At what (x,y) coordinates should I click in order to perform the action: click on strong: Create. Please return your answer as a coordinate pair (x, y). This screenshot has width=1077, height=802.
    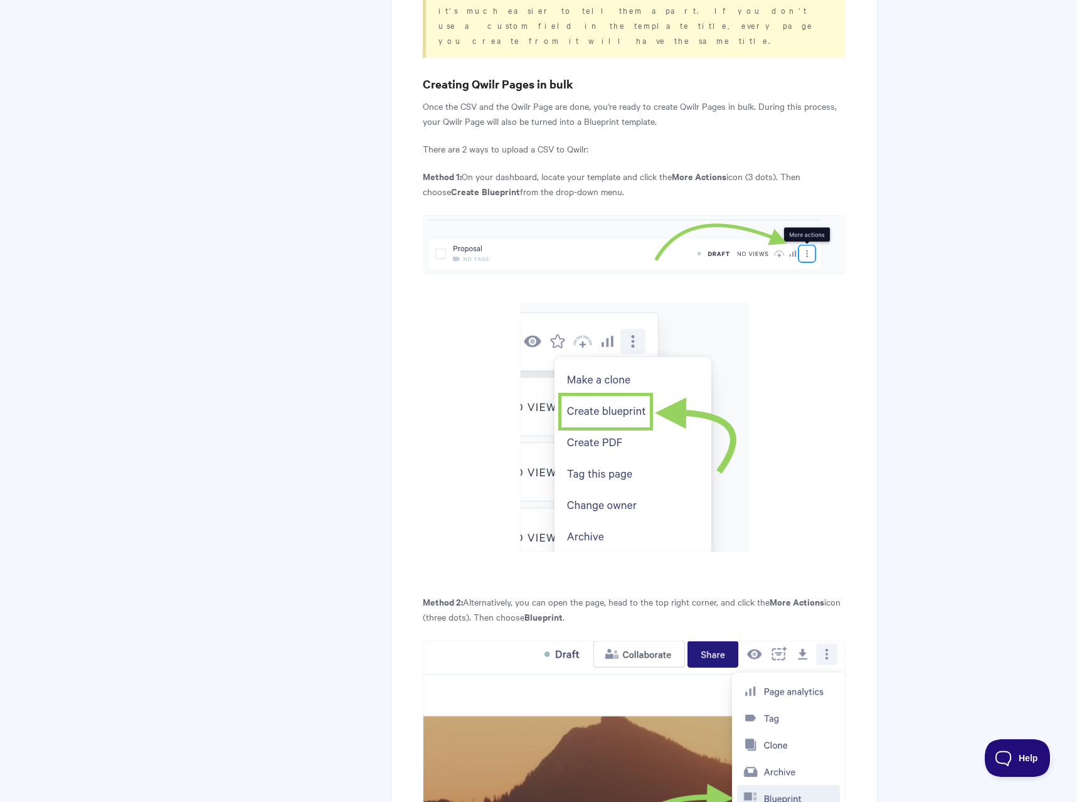
    Looking at the image, I should click on (465, 191).